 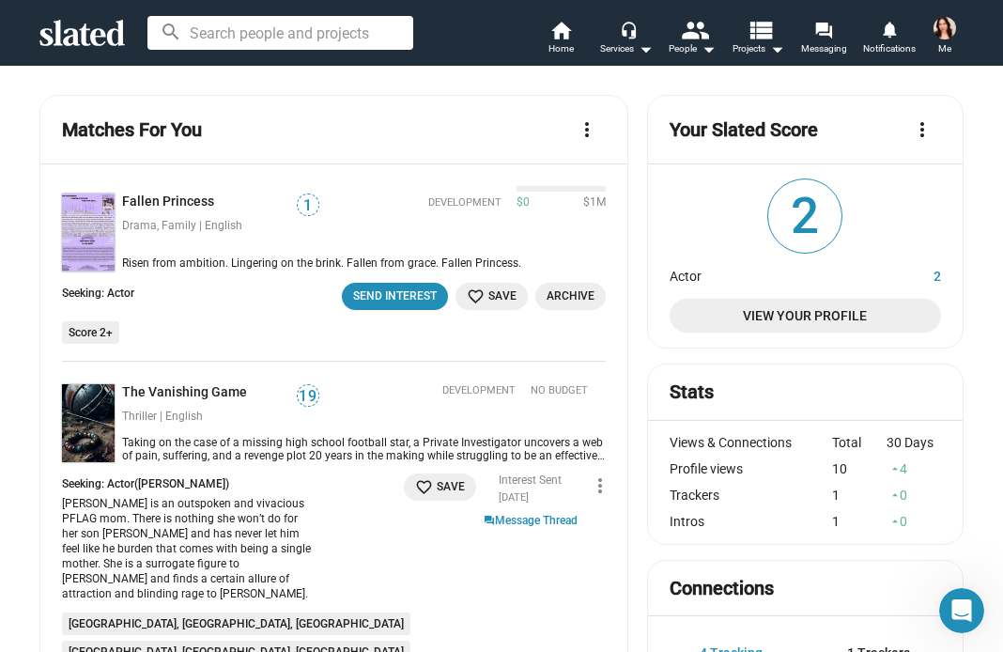 What do you see at coordinates (530, 481) in the screenshot?
I see `div: Interest Sent` at bounding box center [530, 481].